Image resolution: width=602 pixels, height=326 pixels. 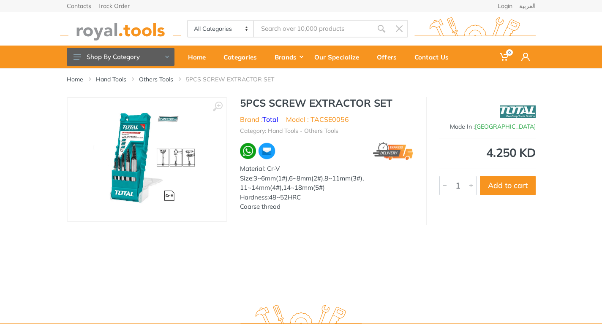 I want to click on div: Size:3~6mm(1#),6~8mm(2#),8~11mm(3#), 11~14mm(4#),14~18mm(5#), so click(x=326, y=183).